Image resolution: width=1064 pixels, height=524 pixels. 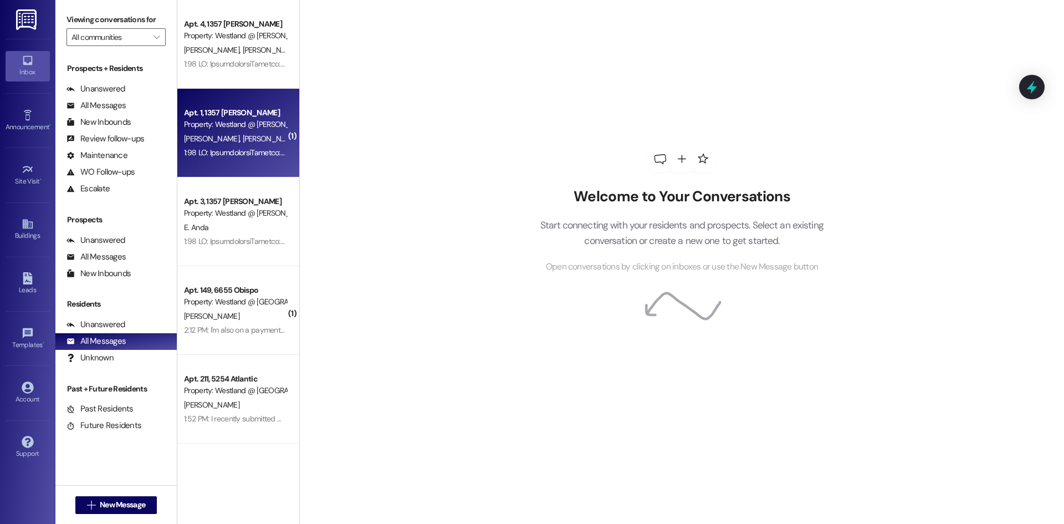 What do you see at coordinates (27, 19) in the screenshot?
I see `img: ResiDesk Logo` at bounding box center [27, 19].